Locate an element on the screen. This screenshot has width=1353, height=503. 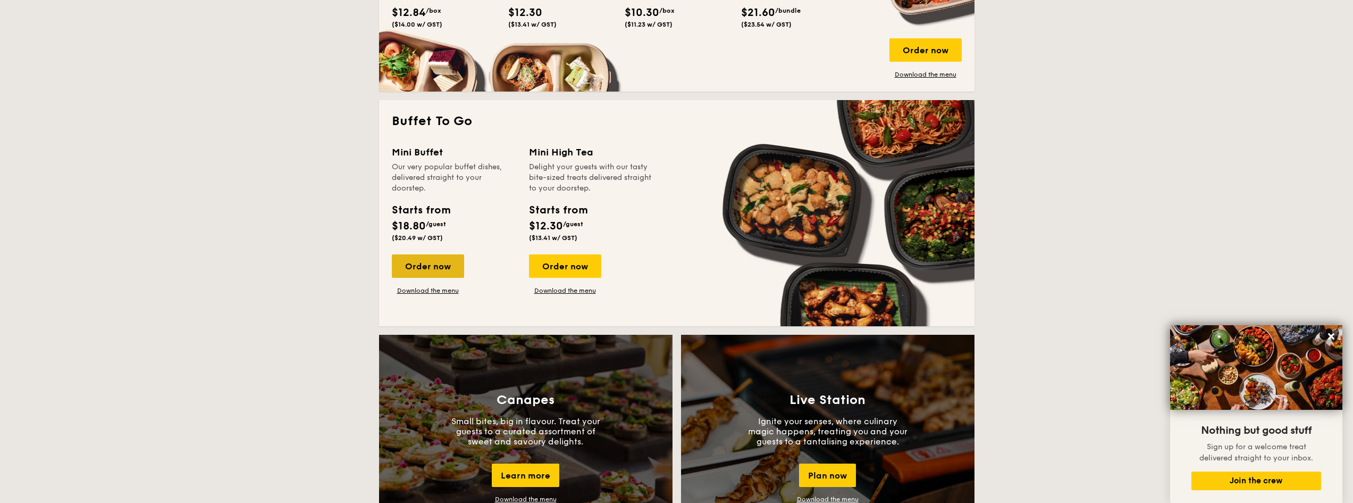
span: ($11.23 w/ GST) is located at coordinates (649, 24).